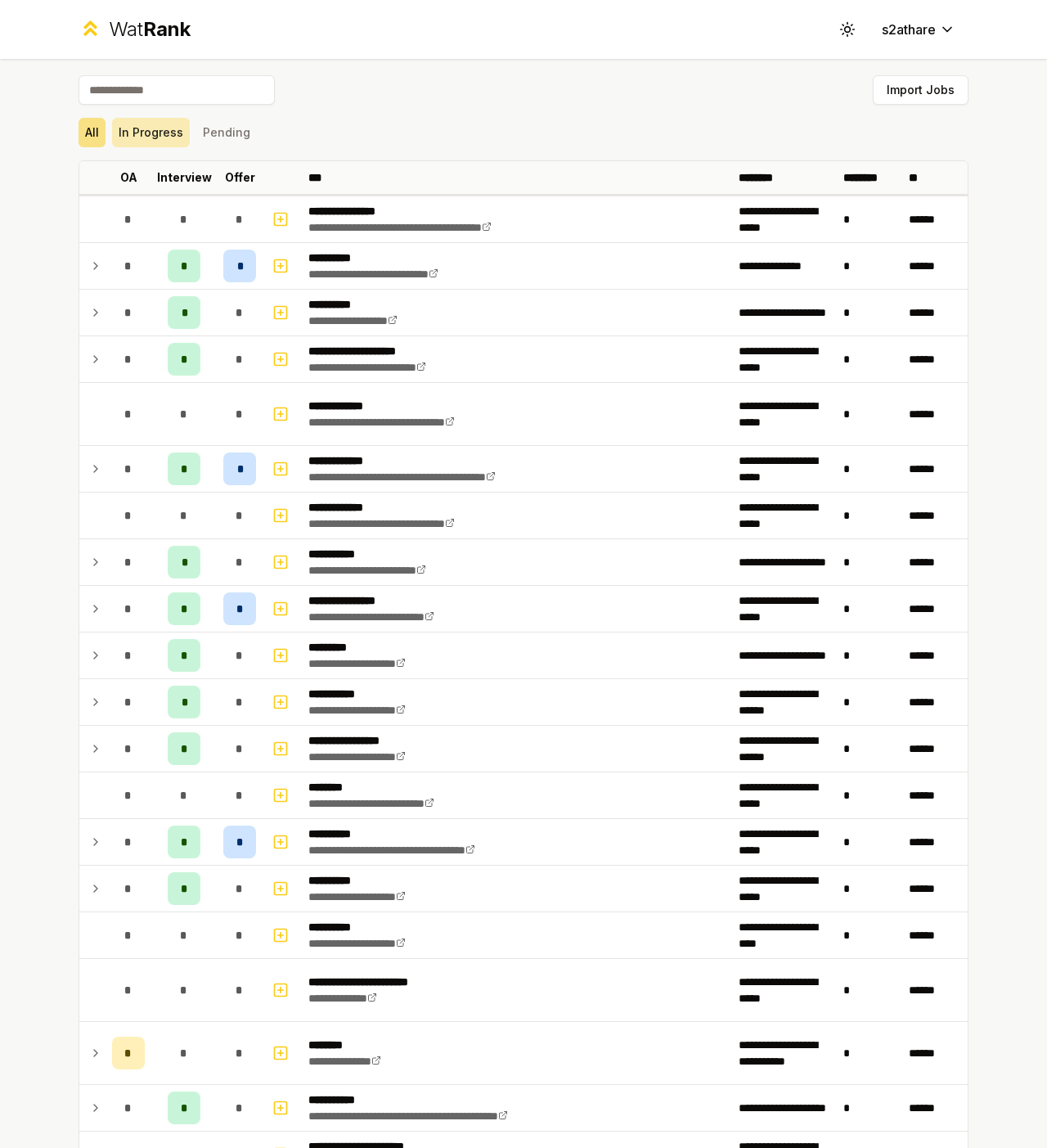  I want to click on p: OA, so click(128, 178).